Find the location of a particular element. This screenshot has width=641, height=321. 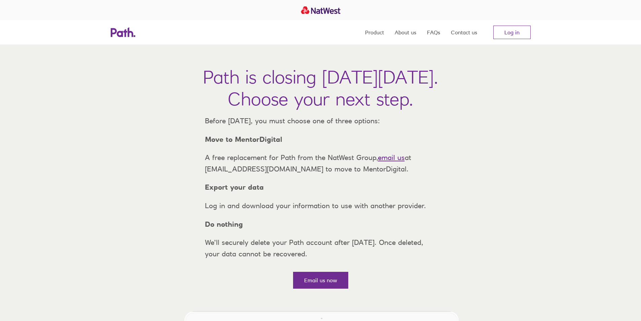

a: Product is located at coordinates (374, 32).